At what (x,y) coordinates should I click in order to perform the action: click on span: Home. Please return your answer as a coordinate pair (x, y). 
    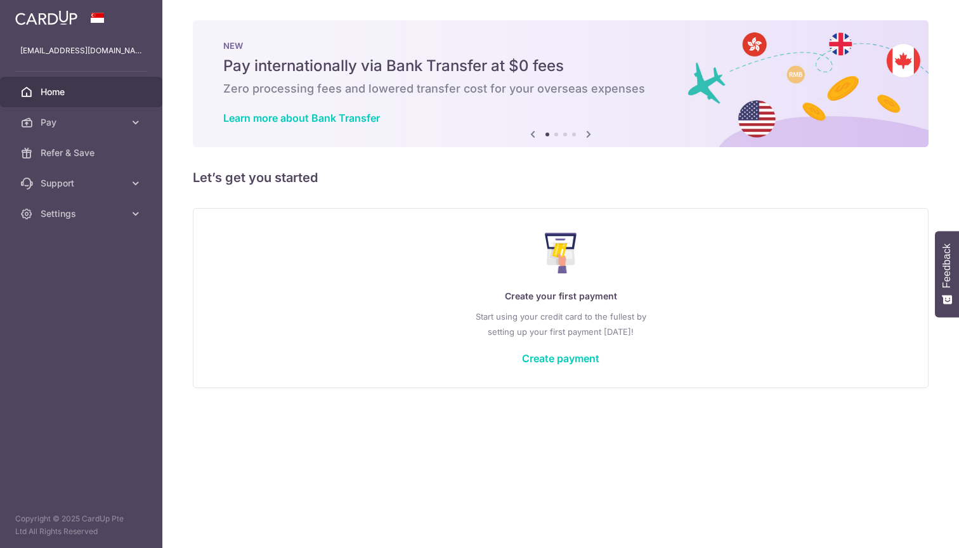
    Looking at the image, I should click on (82, 92).